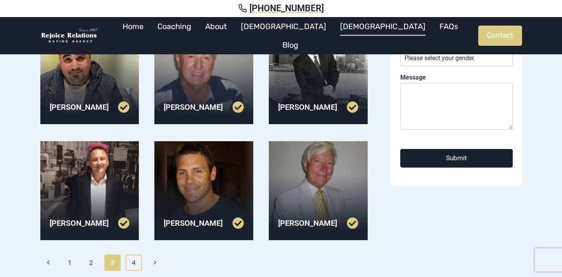  What do you see at coordinates (216, 26) in the screenshot?
I see `a: About` at bounding box center [216, 26].